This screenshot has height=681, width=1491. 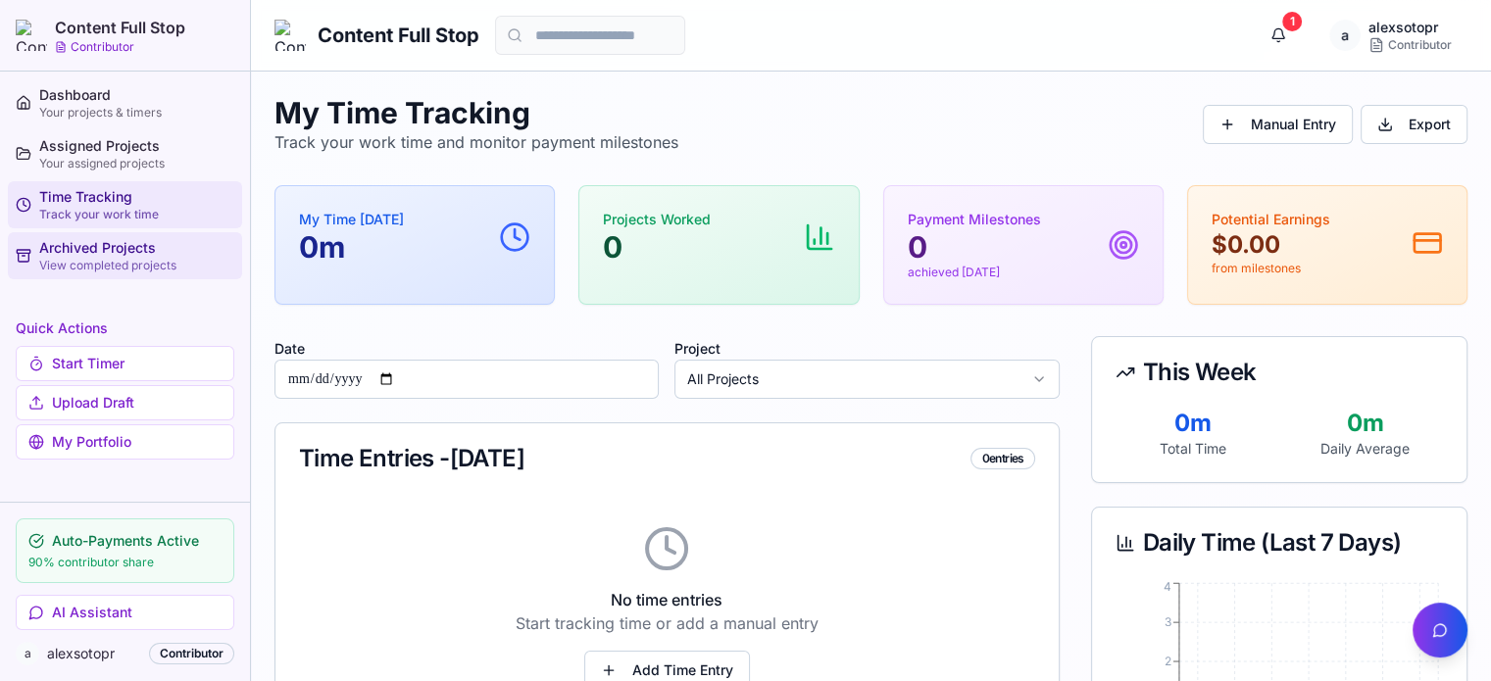 What do you see at coordinates (125, 541) in the screenshot?
I see `span: Auto-Payments Active` at bounding box center [125, 541].